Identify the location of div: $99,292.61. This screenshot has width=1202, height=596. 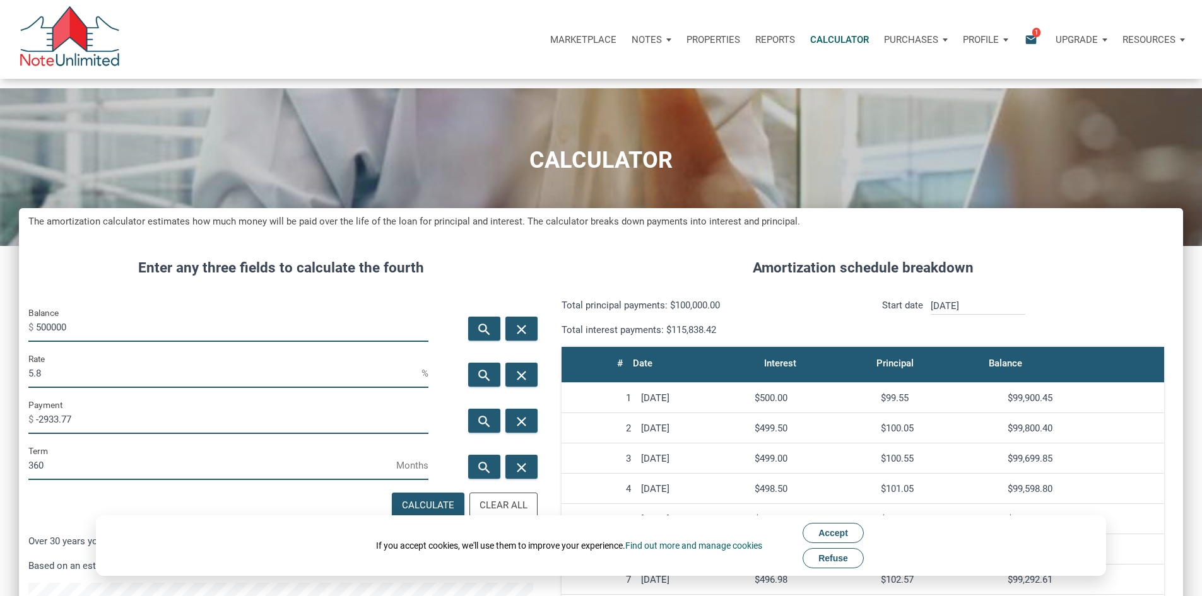
(1083, 580).